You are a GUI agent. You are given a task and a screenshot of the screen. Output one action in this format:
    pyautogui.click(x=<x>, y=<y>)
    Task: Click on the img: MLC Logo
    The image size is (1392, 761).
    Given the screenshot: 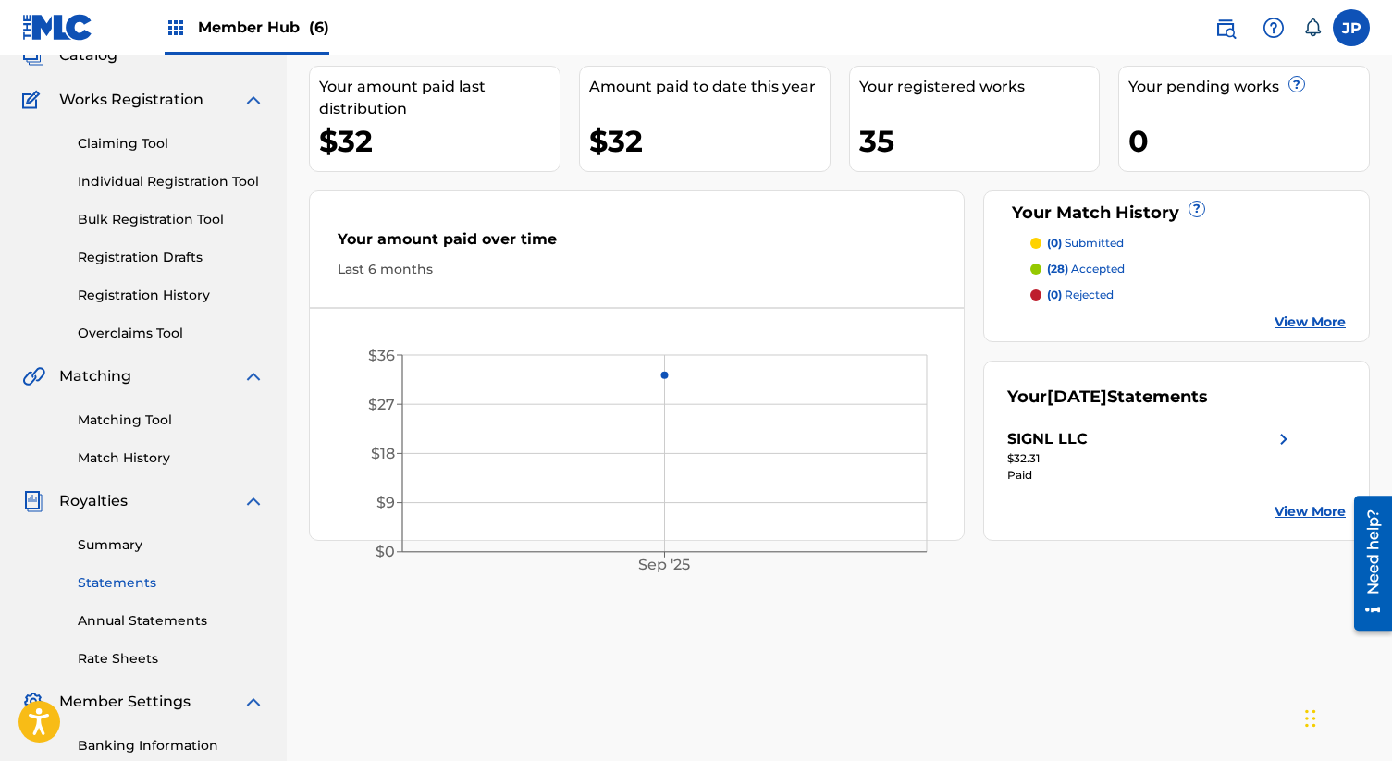 What is the action you would take?
    pyautogui.click(x=57, y=27)
    